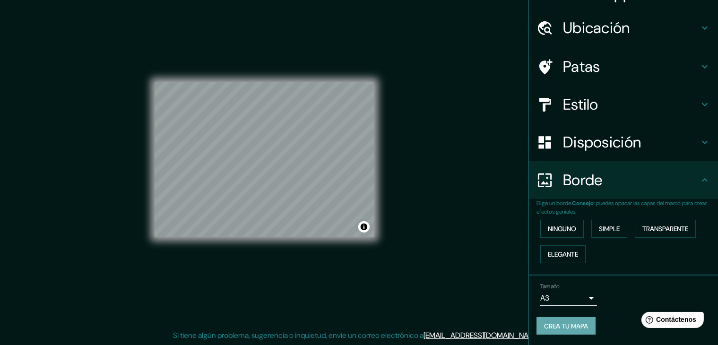 The image size is (718, 345). Describe the element at coordinates (623, 180) in the screenshot. I see `div: Borde` at that location.